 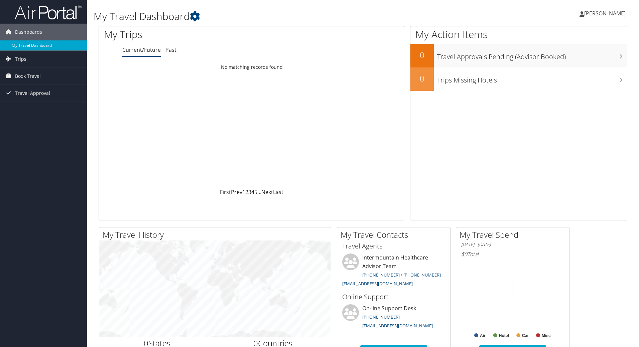 I want to click on h2: My Travel History, so click(x=216, y=235).